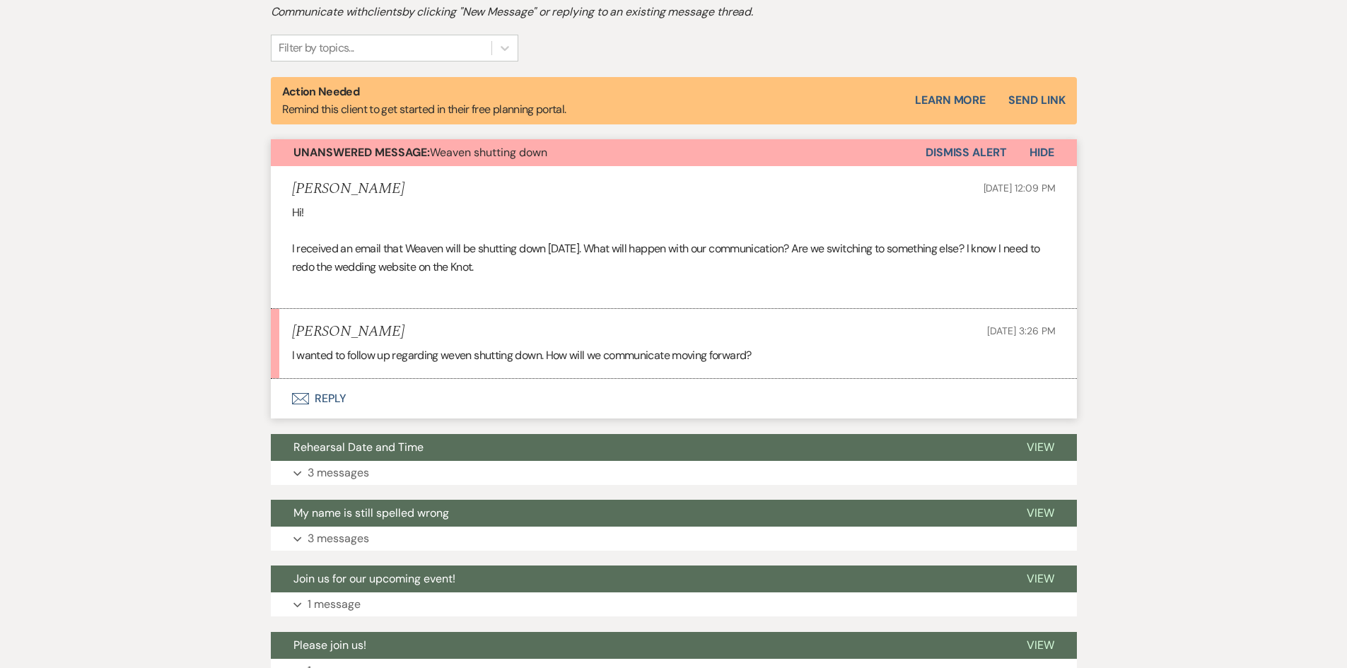 The image size is (1347, 668). What do you see at coordinates (1042, 152) in the screenshot?
I see `span: Hide` at bounding box center [1042, 152].